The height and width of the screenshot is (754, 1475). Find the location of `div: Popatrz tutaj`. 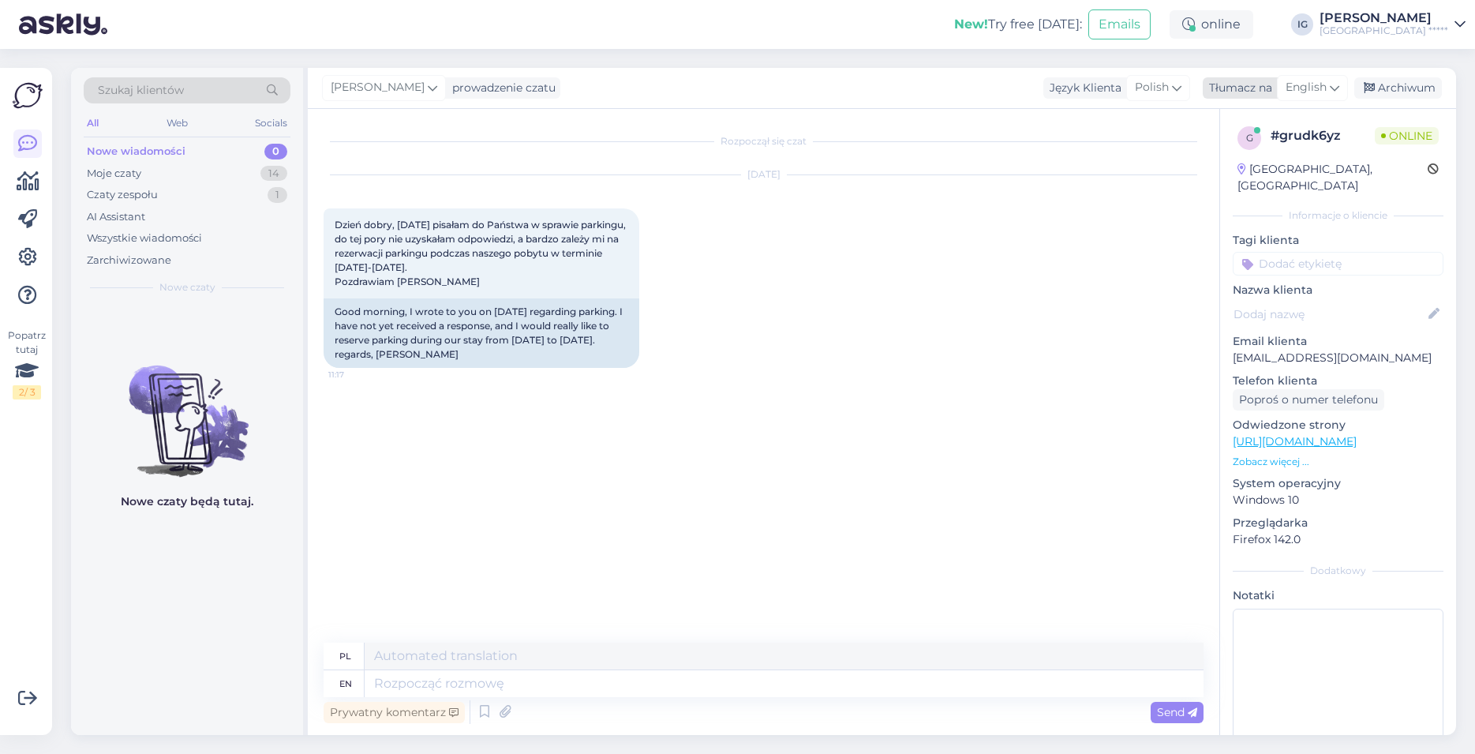

div: Popatrz tutaj is located at coordinates (27, 364).